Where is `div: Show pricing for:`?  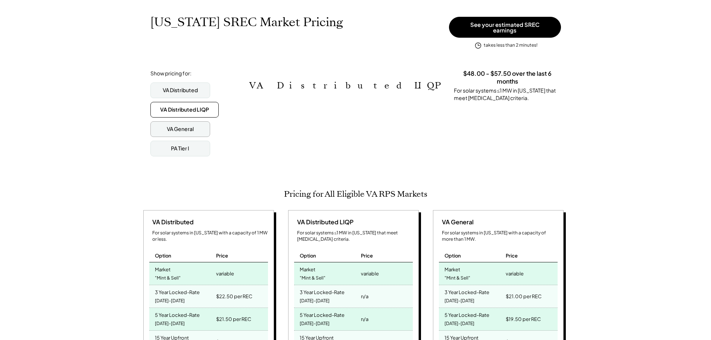 div: Show pricing for: is located at coordinates (171, 73).